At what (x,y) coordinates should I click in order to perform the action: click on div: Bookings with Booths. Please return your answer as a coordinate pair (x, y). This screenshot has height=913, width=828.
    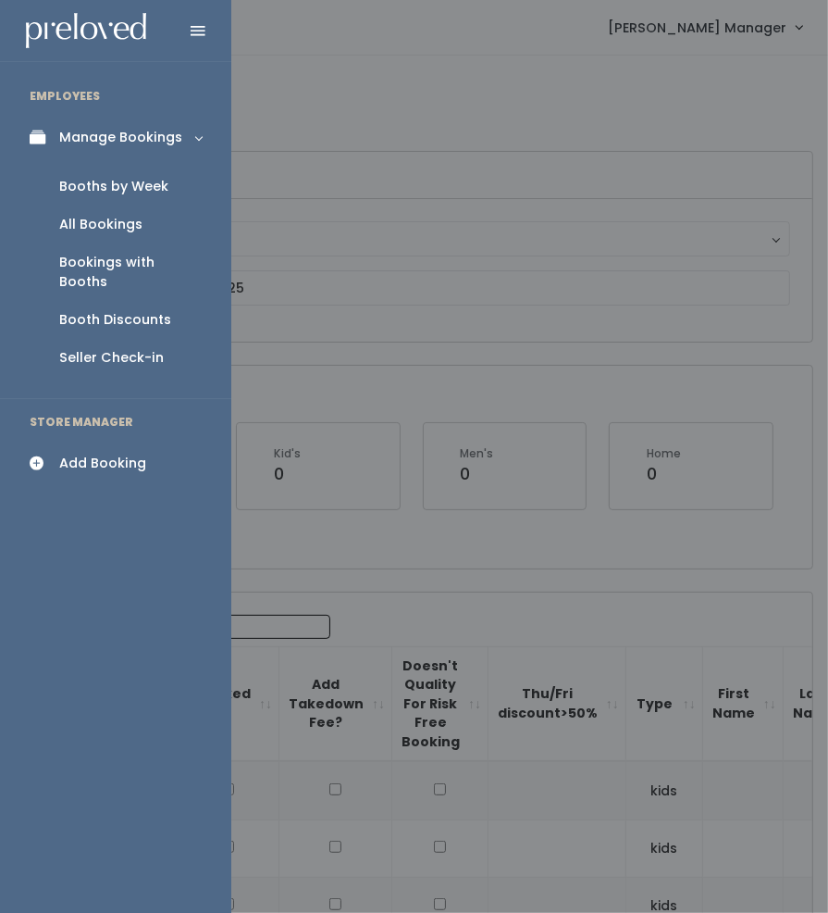
    Looking at the image, I should click on (130, 272).